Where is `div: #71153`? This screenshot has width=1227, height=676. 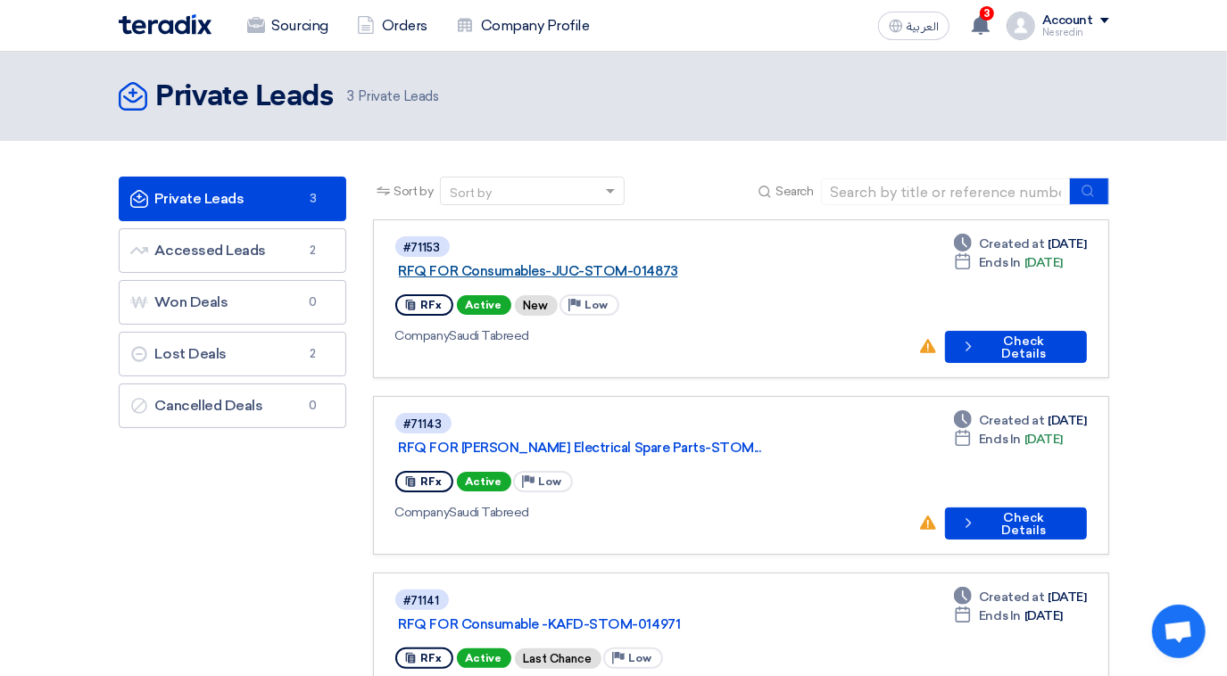
div: #71153 is located at coordinates (422, 247).